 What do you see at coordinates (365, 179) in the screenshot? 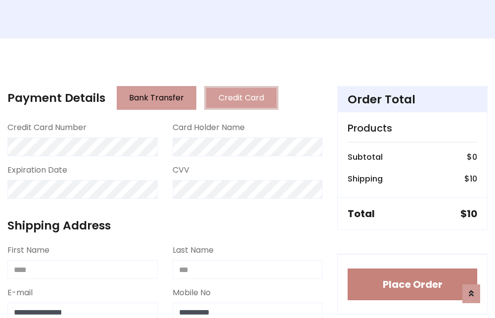
I see `h6: Shipping` at bounding box center [365, 179].